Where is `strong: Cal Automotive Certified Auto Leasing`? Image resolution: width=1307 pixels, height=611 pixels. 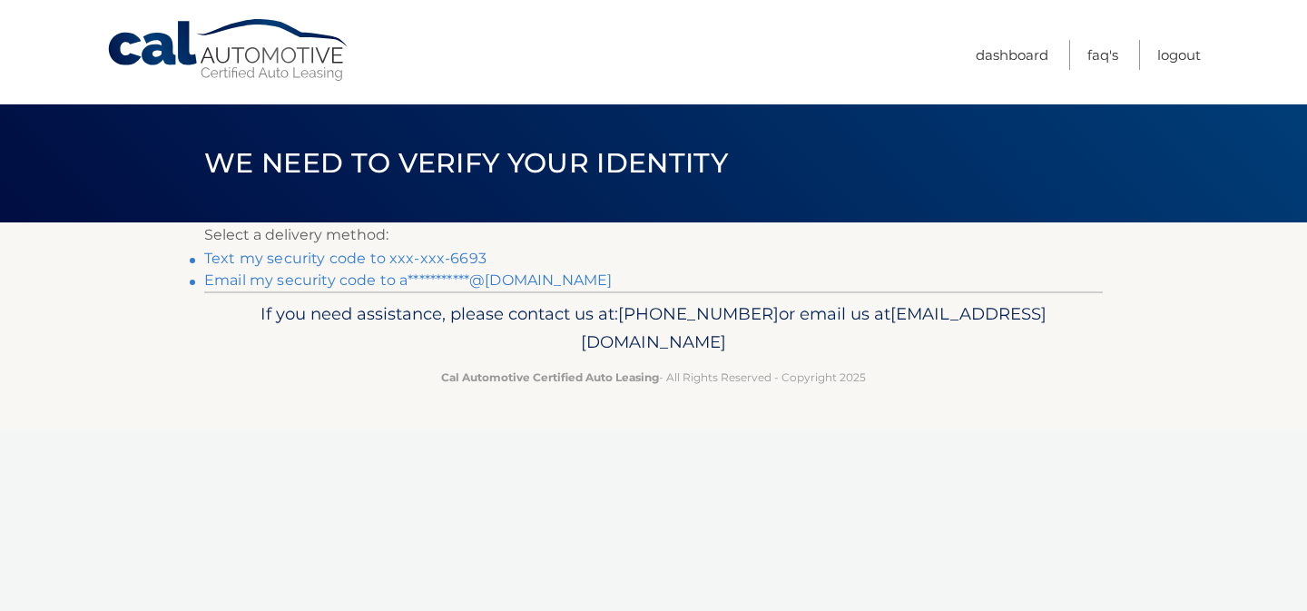 strong: Cal Automotive Certified Auto Leasing is located at coordinates (550, 377).